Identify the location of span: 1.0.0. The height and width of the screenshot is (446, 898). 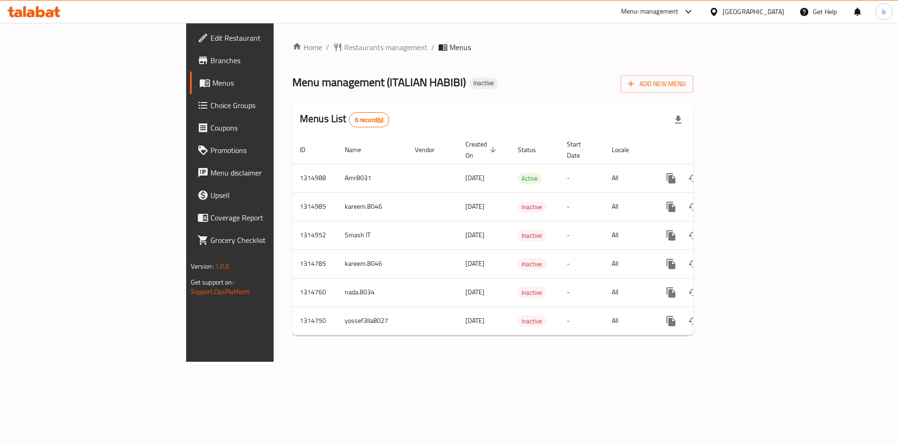
(222, 266).